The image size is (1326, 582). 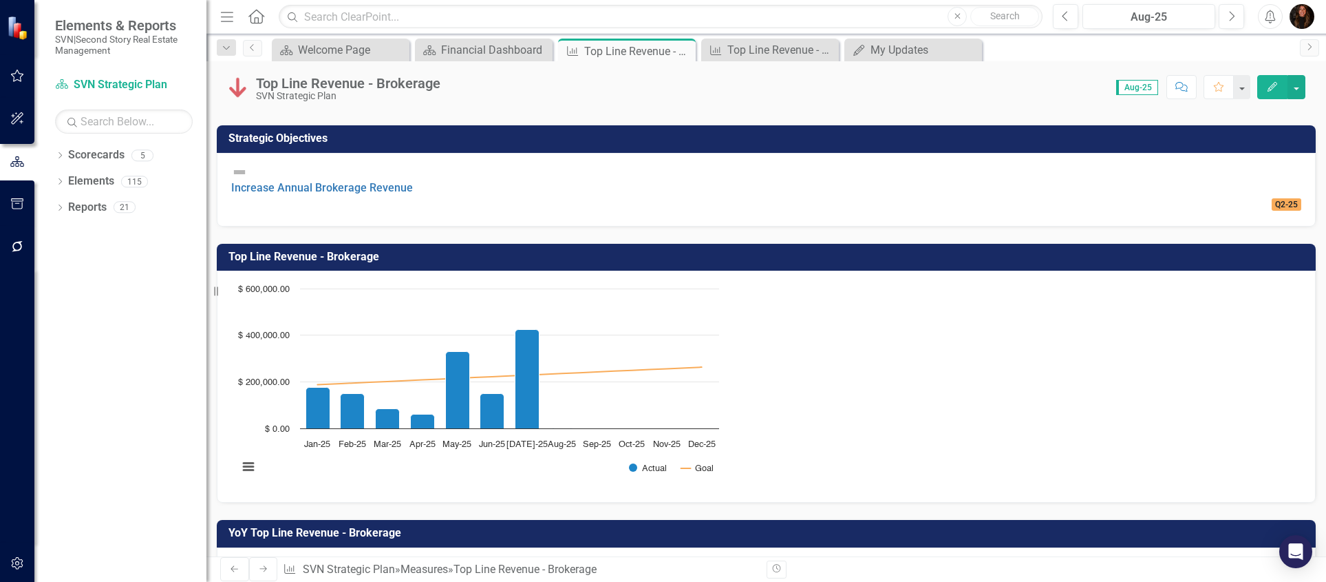 I want to click on text: Oct-25, so click(x=632, y=444).